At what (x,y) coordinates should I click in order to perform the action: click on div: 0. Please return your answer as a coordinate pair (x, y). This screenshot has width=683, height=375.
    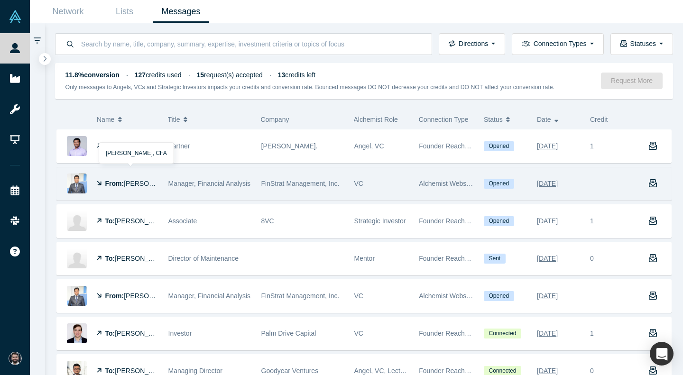
    Looking at the image, I should click on (592, 258).